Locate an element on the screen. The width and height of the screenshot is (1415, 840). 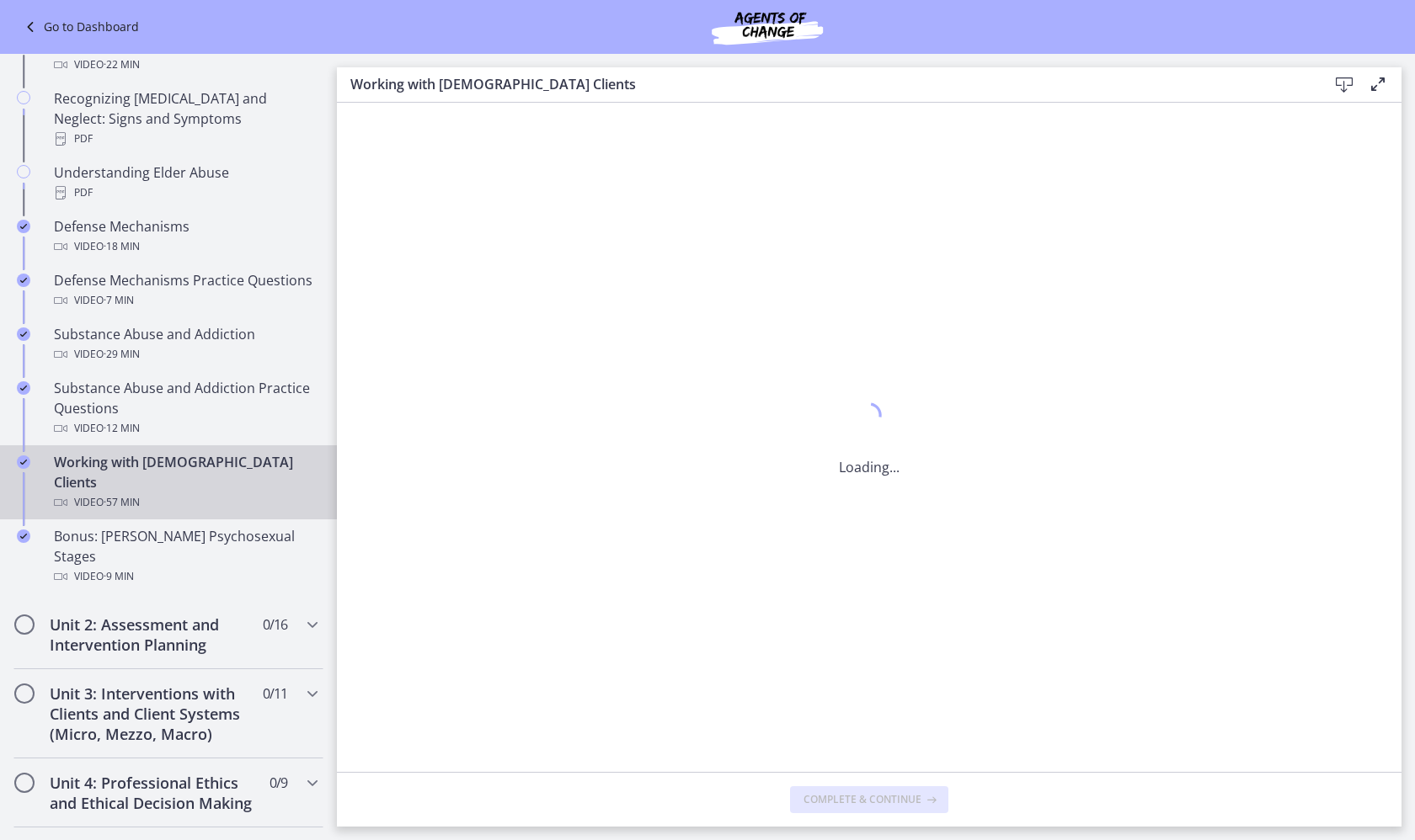
span: · 29 min is located at coordinates (122, 355).